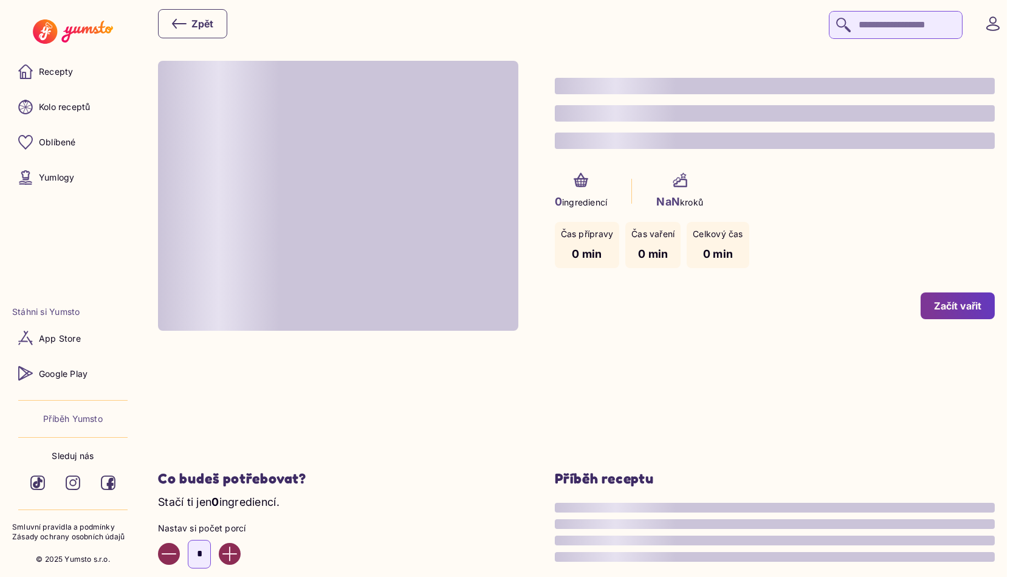 The width and height of the screenshot is (1016, 577). Describe the element at coordinates (73, 527) in the screenshot. I see `a: Smluvní pravidla a podmínky` at that location.